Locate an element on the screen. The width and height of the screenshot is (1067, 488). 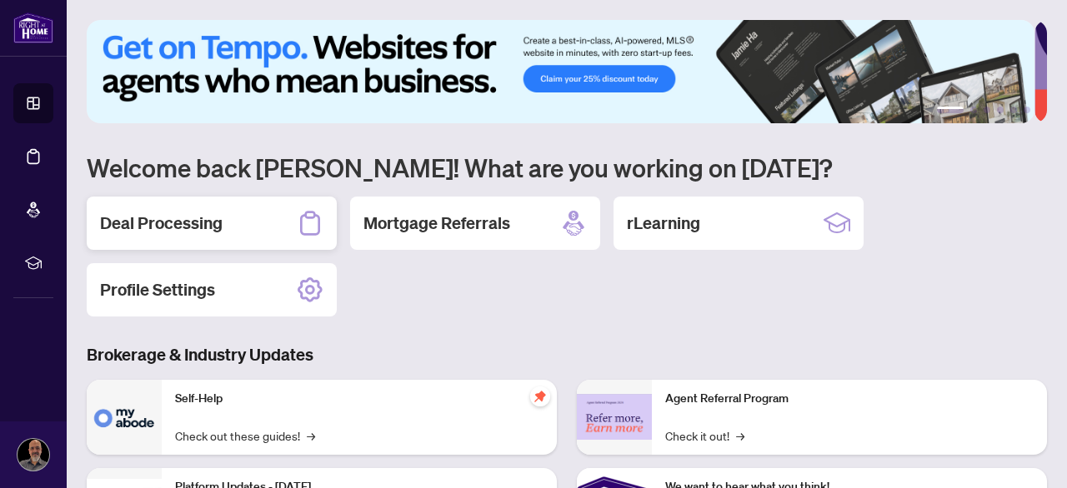
button: 6 is located at coordinates (1027, 110).